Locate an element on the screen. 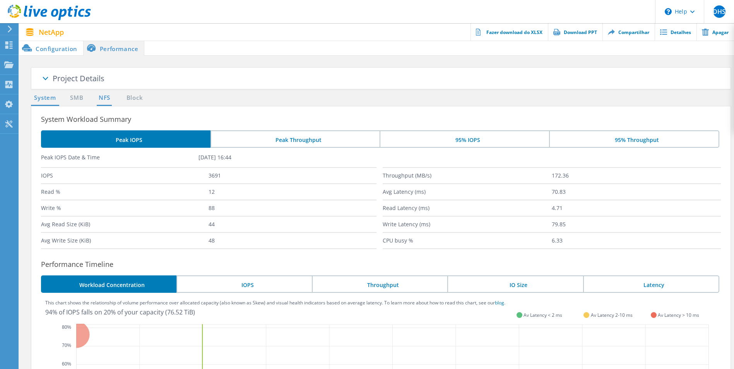  label: Av Latency > 10 ms is located at coordinates (679, 315).